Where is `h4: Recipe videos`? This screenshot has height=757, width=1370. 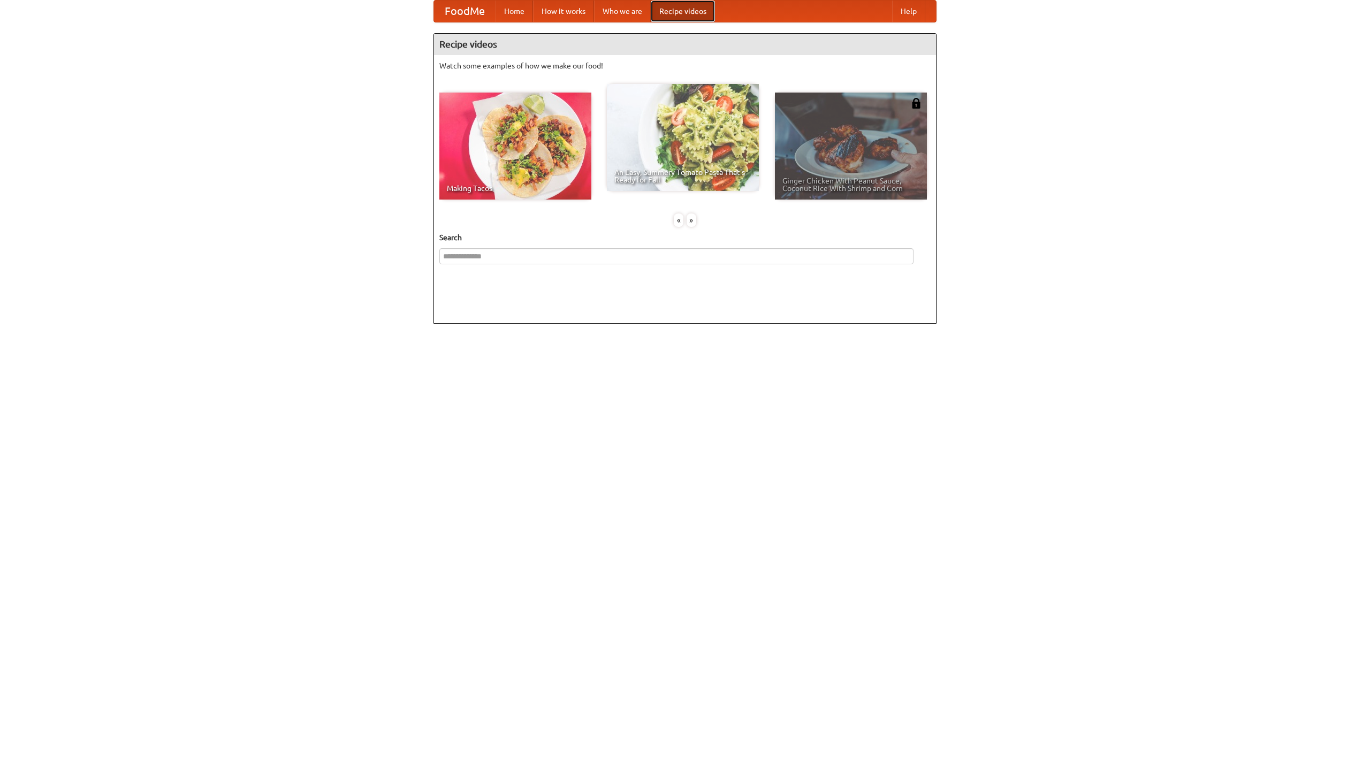
h4: Recipe videos is located at coordinates (685, 44).